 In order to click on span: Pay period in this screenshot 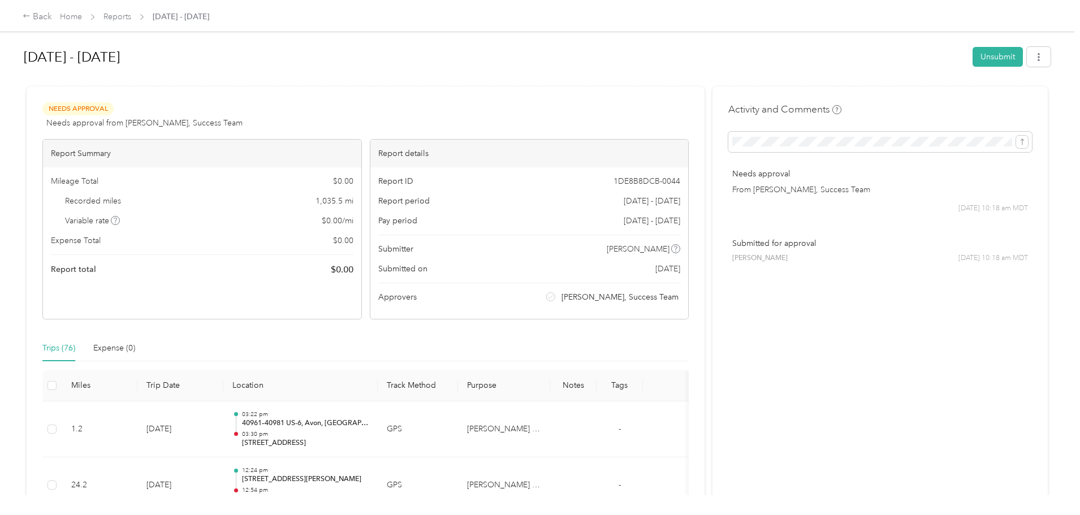, I will do `click(397, 220)`.